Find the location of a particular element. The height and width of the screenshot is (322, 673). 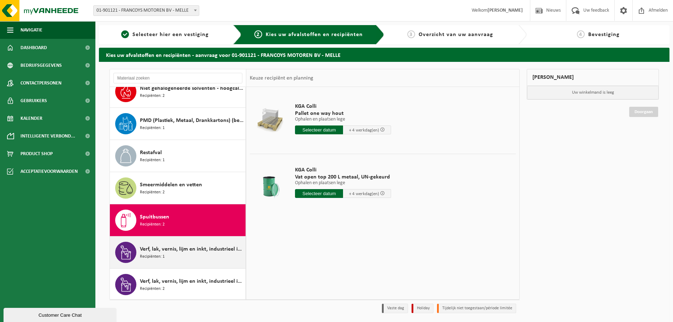

span: Pallet one way hout is located at coordinates (343, 113).